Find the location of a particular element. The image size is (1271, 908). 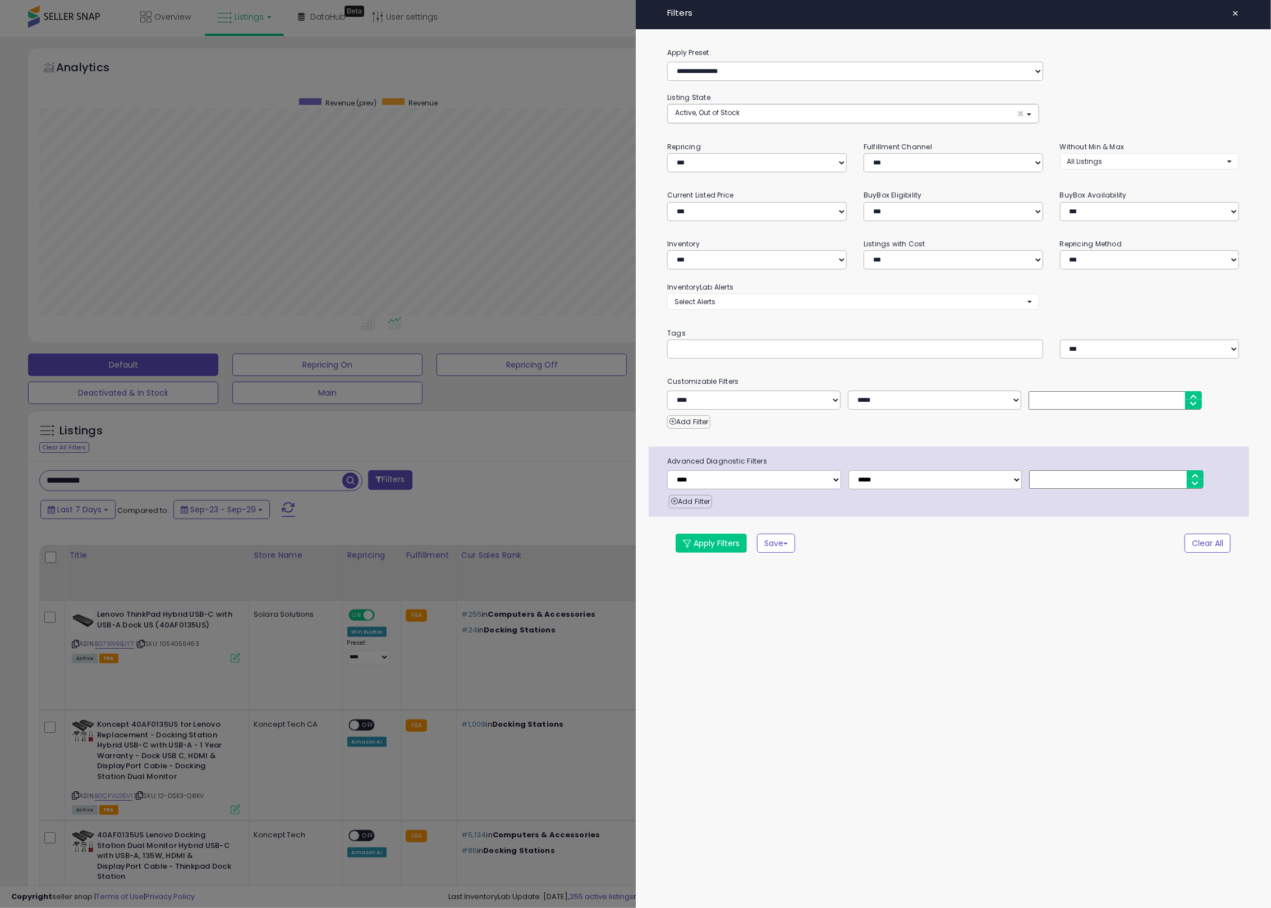

small: InventoryLab Alerts is located at coordinates (700, 287).